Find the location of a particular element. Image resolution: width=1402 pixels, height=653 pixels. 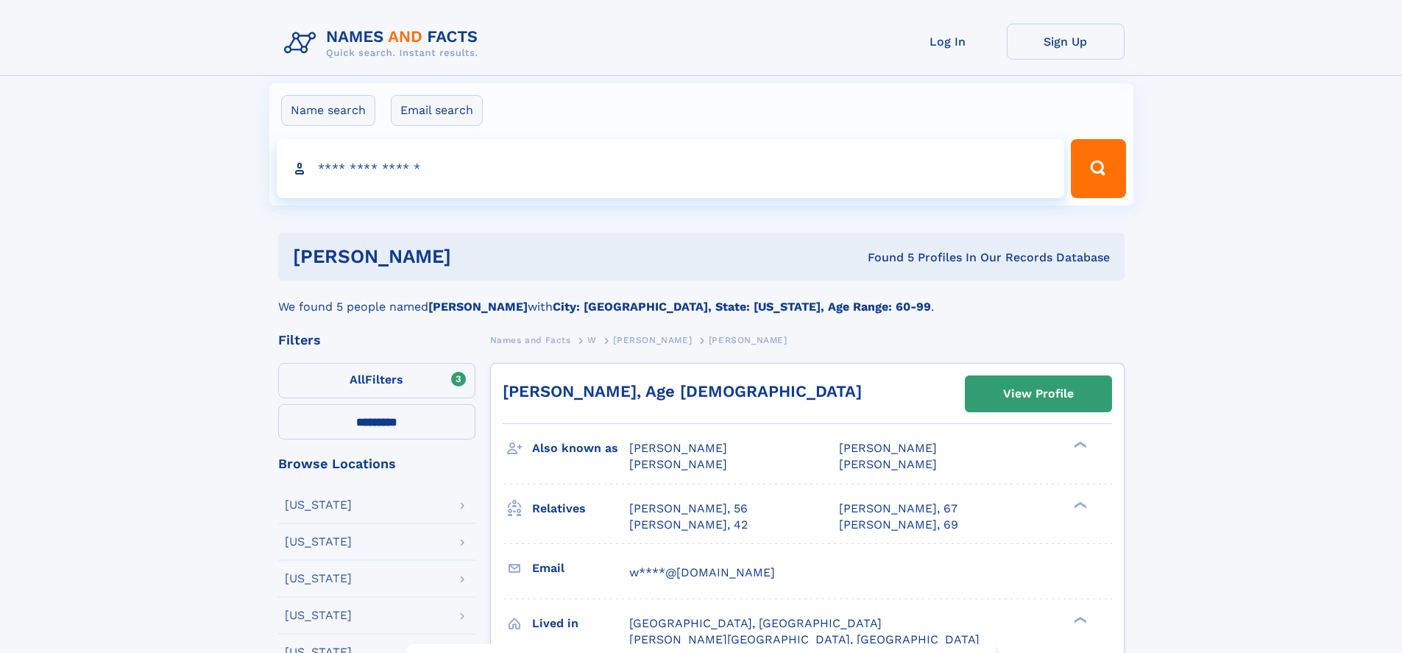

div: View Profile is located at coordinates (1038, 394).